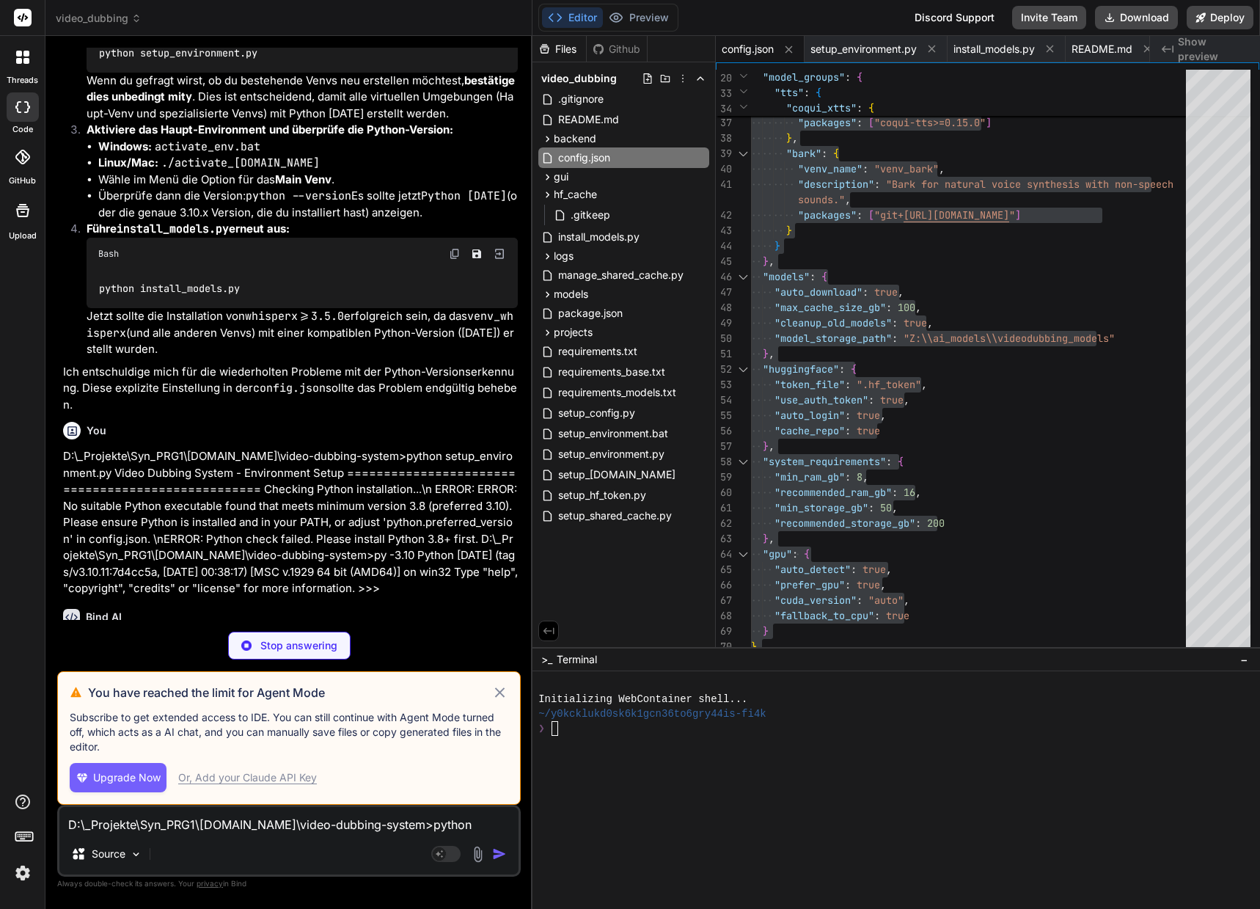 Image resolution: width=1260 pixels, height=909 pixels. I want to click on span: video_dubbing, so click(98, 18).